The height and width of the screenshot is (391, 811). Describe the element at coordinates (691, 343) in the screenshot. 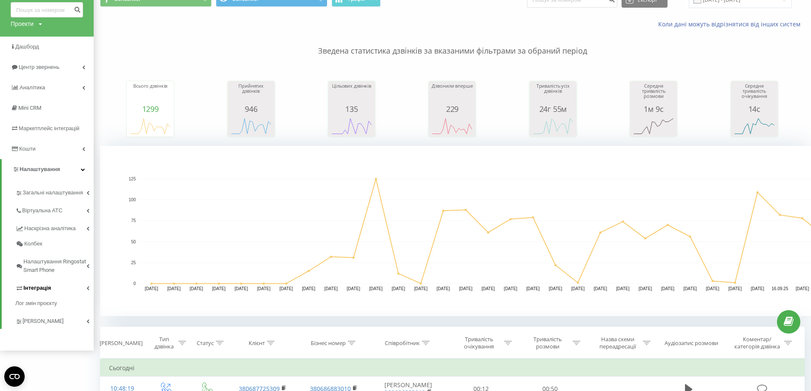

I see `div: Аудіозапис розмови` at that location.